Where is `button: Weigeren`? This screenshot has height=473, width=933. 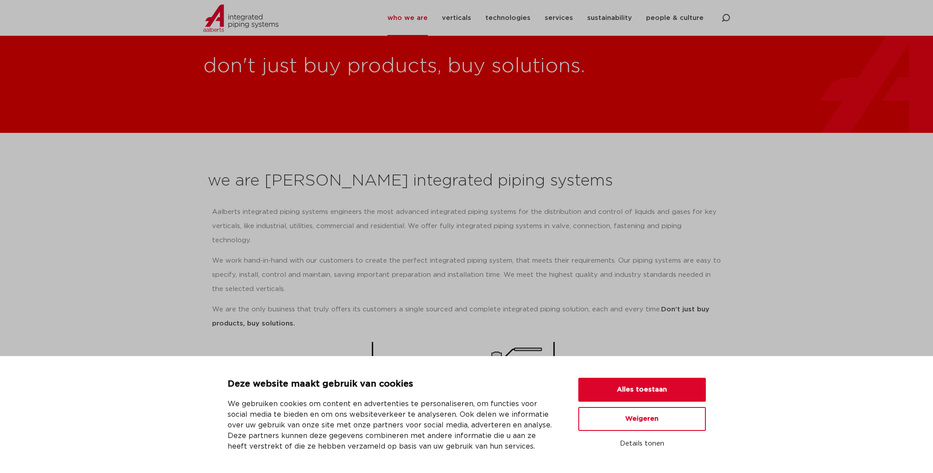 button: Weigeren is located at coordinates (642, 419).